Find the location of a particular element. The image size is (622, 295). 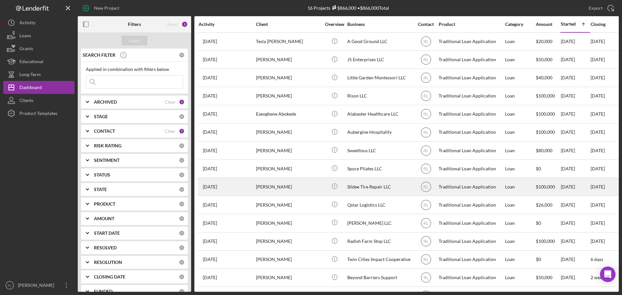

div: Slidee Tire Repair LLC is located at coordinates (380, 187).